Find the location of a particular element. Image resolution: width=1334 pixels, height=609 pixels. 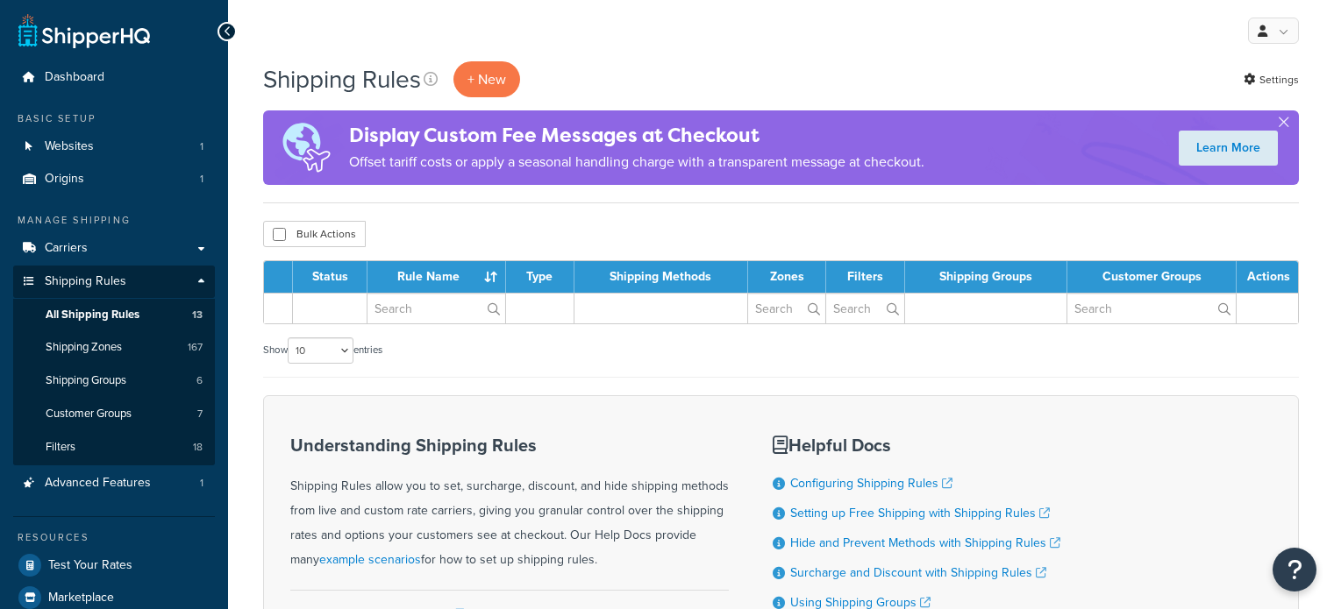

span: Shipping Rules is located at coordinates (85, 281).